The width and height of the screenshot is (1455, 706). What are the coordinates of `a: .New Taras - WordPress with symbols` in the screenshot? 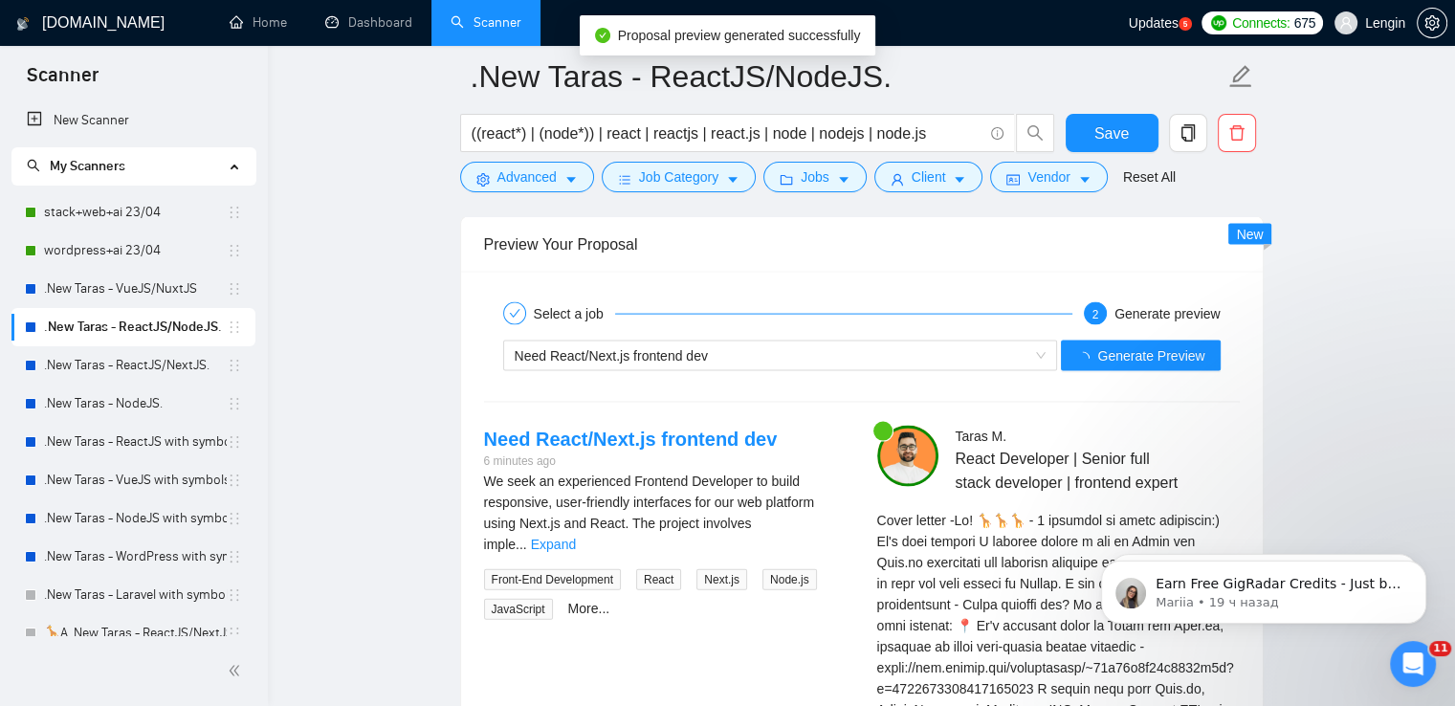 It's located at (135, 557).